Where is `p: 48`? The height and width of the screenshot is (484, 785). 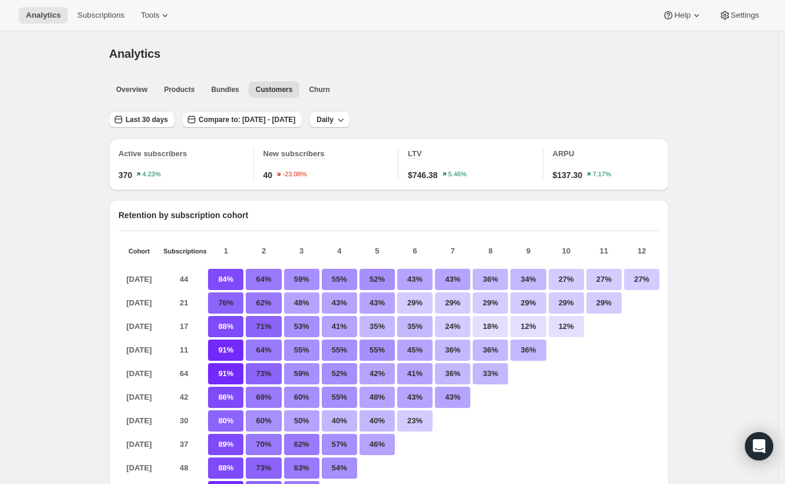 p: 48 is located at coordinates (184, 468).